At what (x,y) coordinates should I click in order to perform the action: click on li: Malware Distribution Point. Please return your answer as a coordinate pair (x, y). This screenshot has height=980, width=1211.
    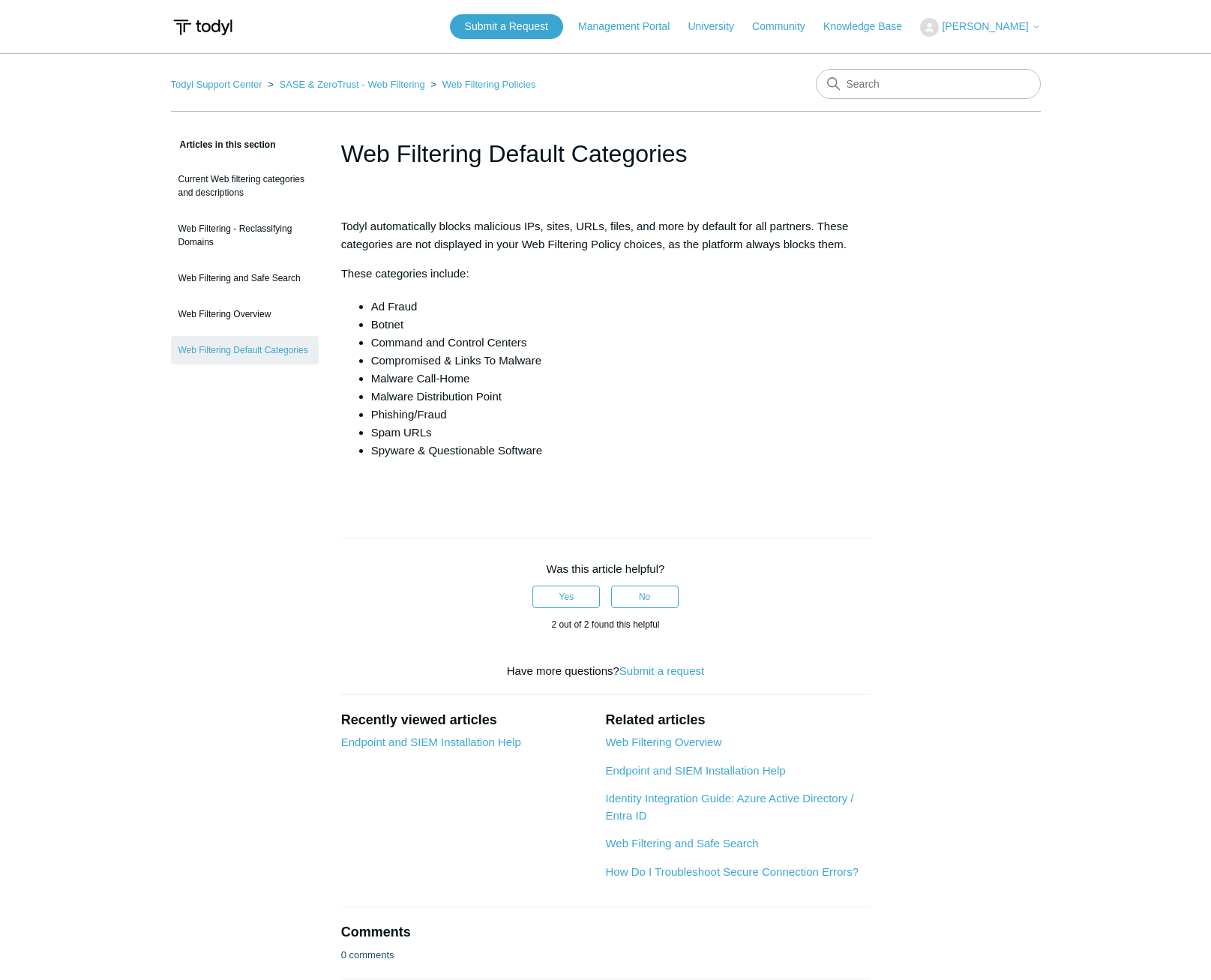
    Looking at the image, I should click on (621, 397).